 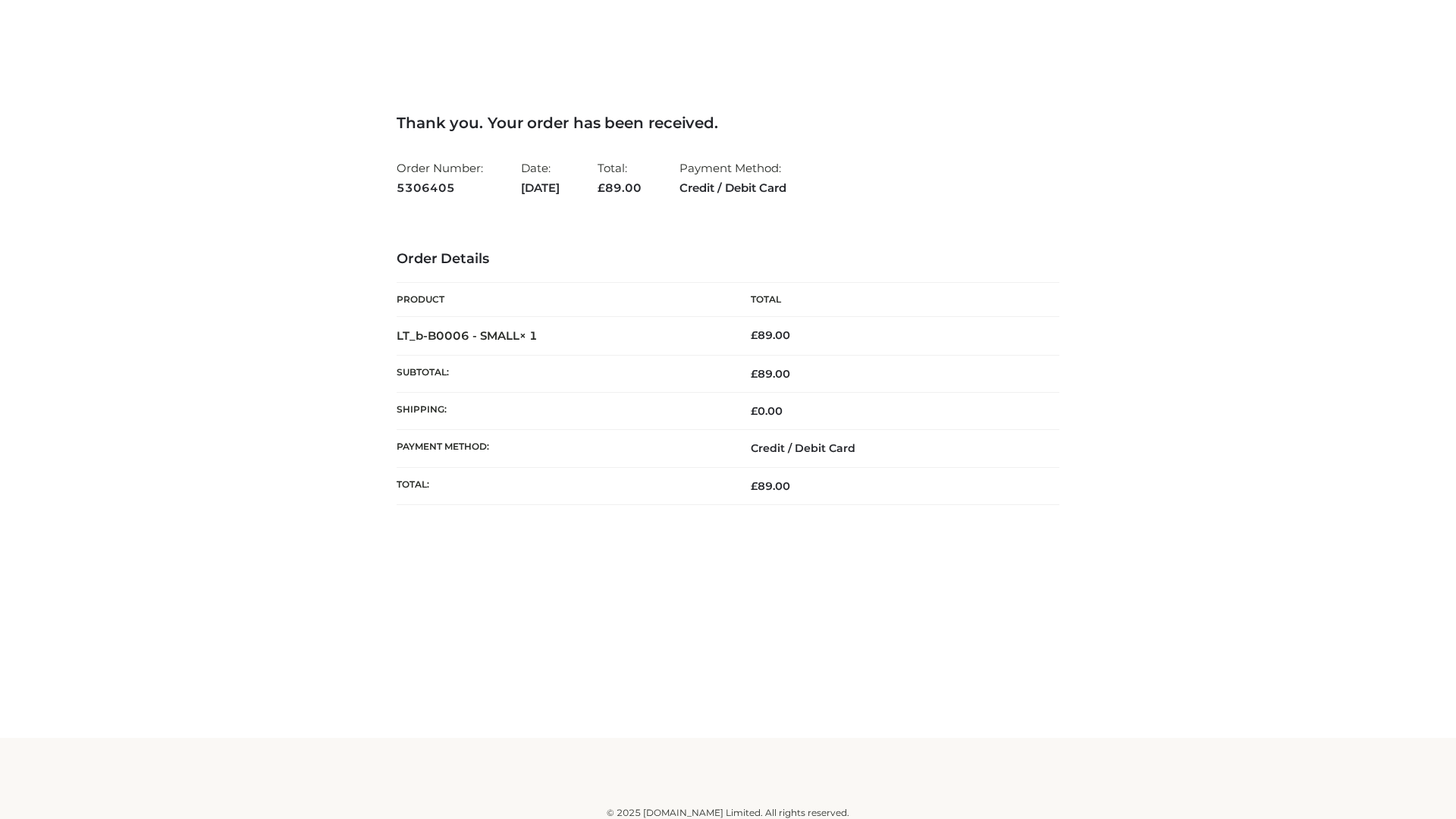 What do you see at coordinates (562, 299) in the screenshot?
I see `th: Product` at bounding box center [562, 299].